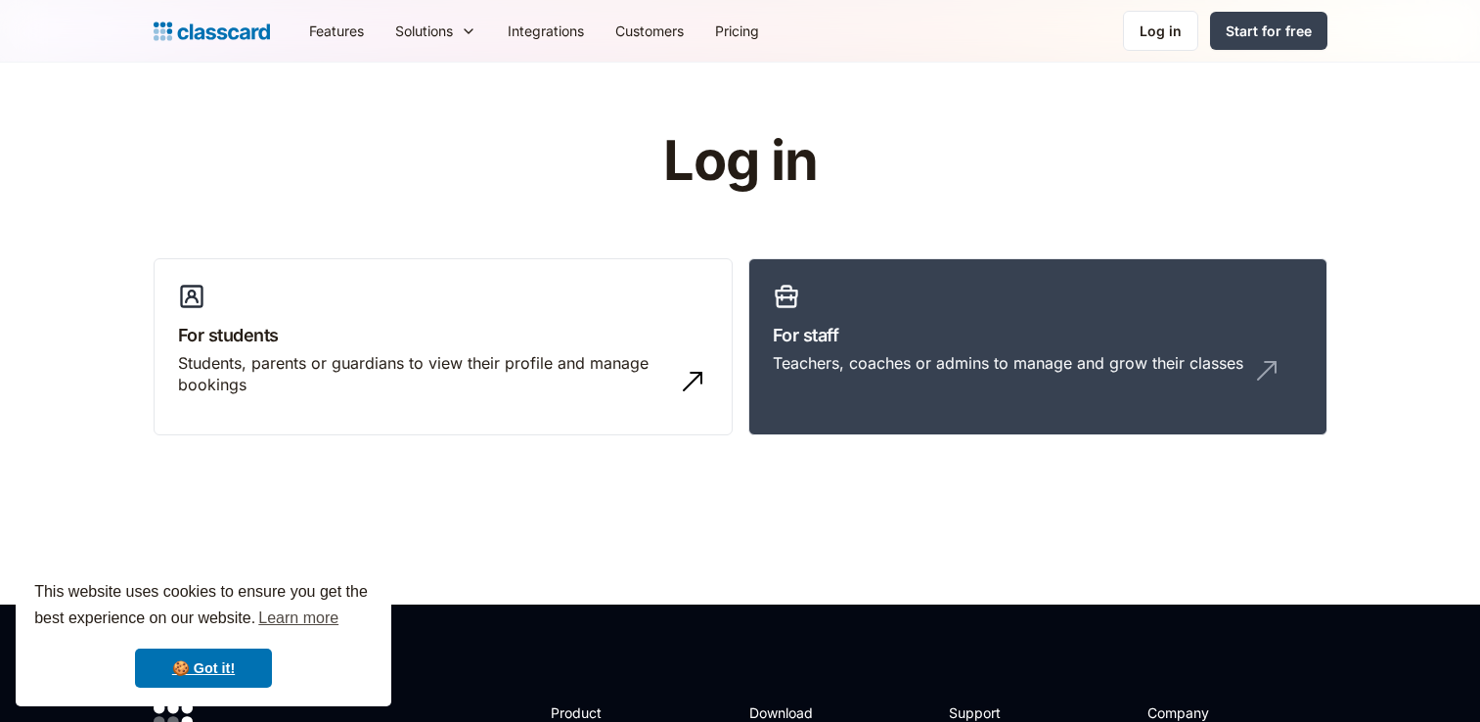 Image resolution: width=1480 pixels, height=722 pixels. Describe the element at coordinates (424, 374) in the screenshot. I see `div: Students, parents or guardians to view their profile and manage bookings` at that location.